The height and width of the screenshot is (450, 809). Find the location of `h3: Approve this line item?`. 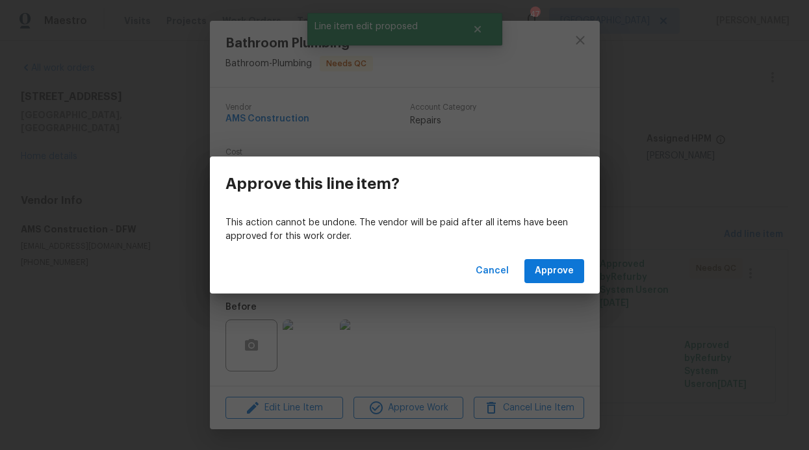

h3: Approve this line item? is located at coordinates (312, 184).